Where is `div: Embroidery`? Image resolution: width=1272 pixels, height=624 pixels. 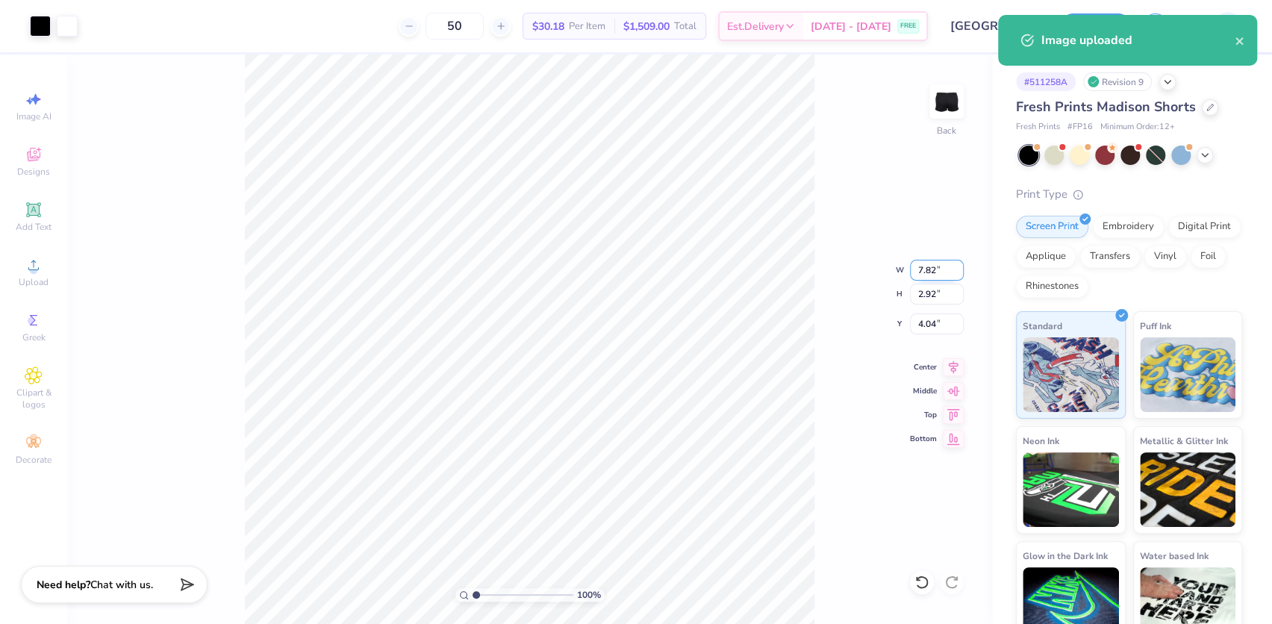 div: Embroidery is located at coordinates (1128, 227).